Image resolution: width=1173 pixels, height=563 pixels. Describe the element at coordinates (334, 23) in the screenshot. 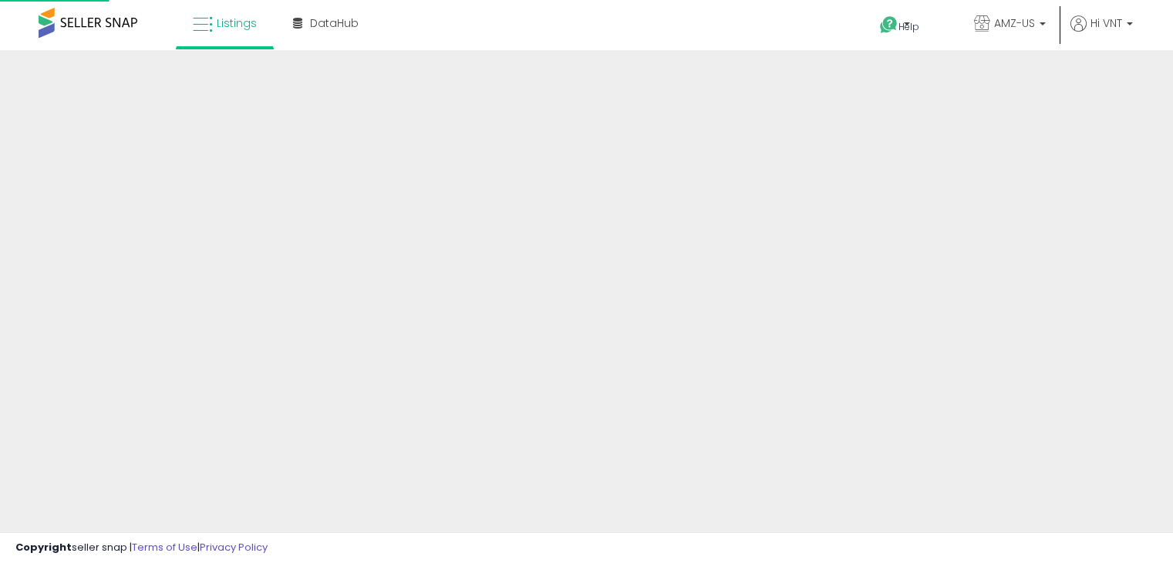

I see `span: DataHub` at that location.